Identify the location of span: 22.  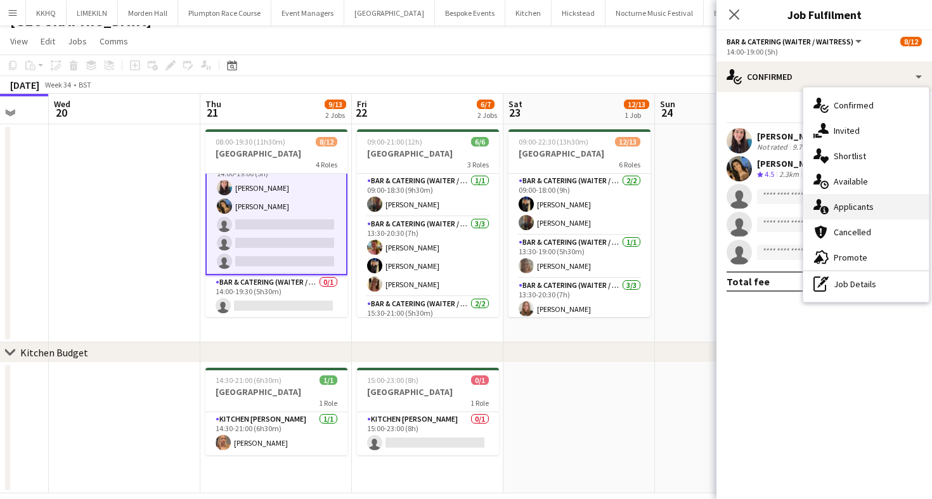
(361, 112).